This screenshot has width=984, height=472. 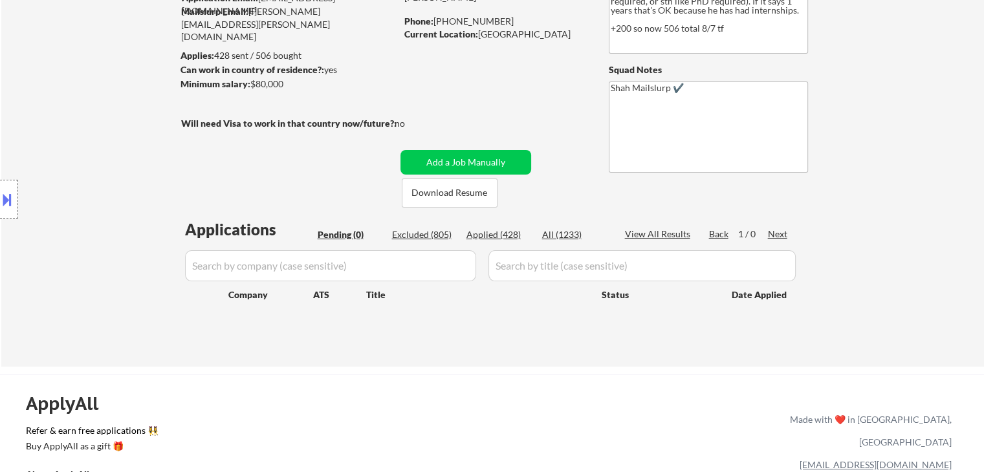 I want to click on div: 1 / 0, so click(x=753, y=234).